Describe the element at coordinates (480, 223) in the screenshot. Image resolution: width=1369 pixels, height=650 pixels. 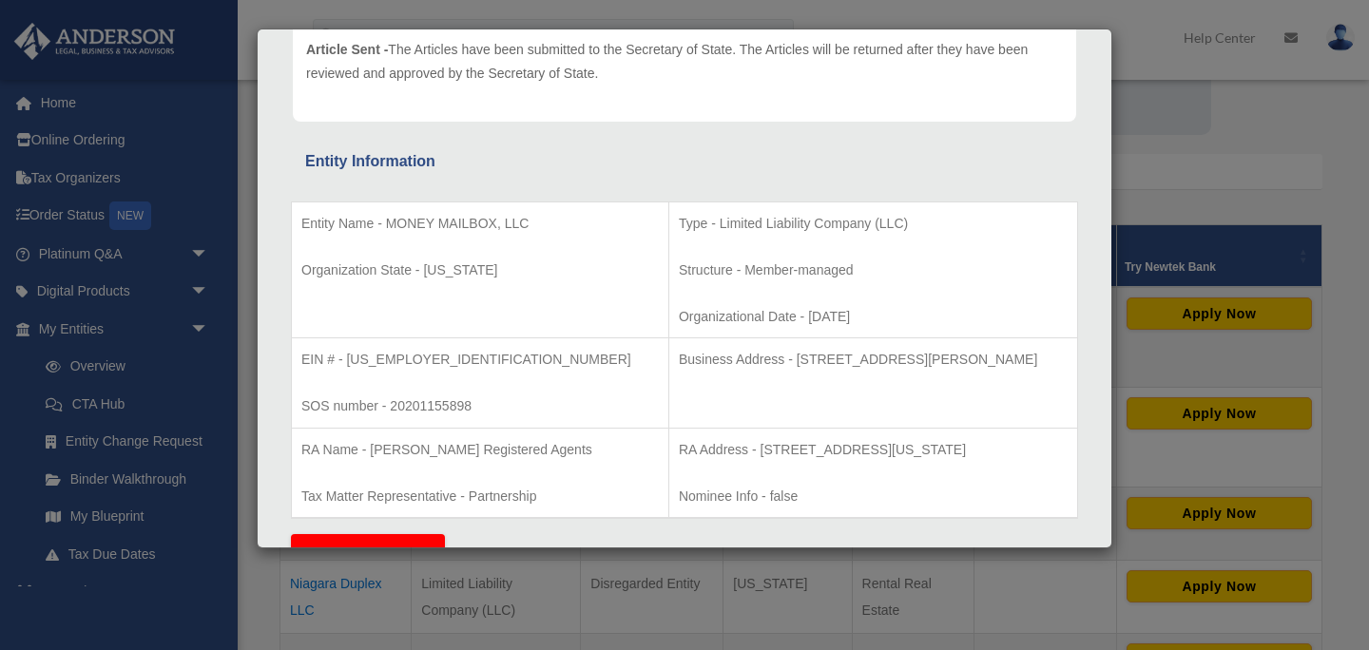
I see `p: Entity Name - MONEY MAILBOX, LLC` at that location.